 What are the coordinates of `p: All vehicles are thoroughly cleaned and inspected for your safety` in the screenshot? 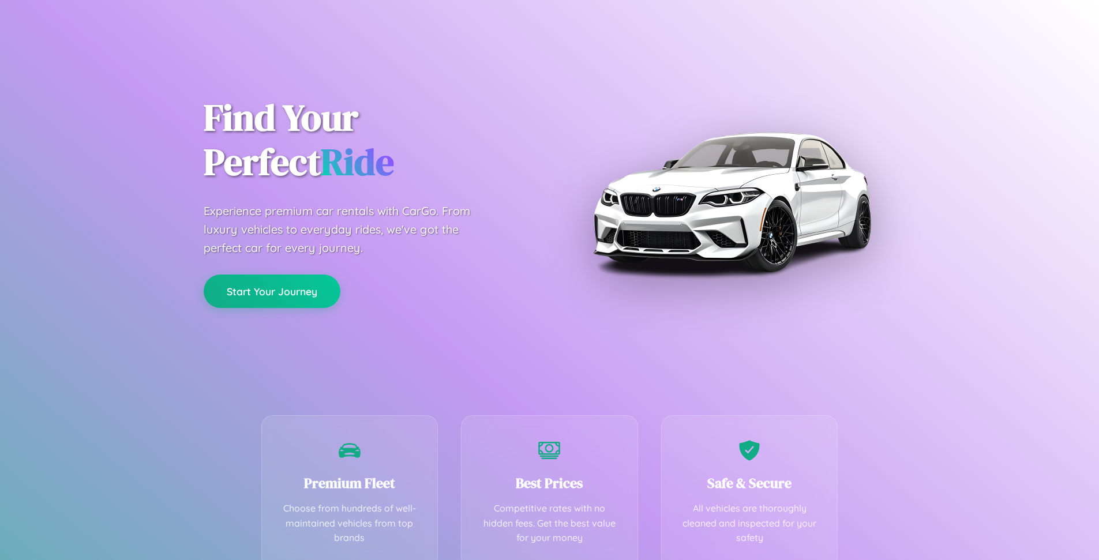 It's located at (749, 523).